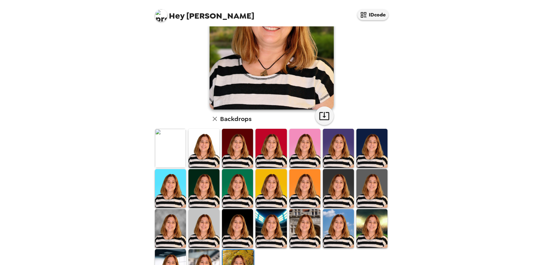  What do you see at coordinates (171, 148) in the screenshot?
I see `img: Original` at bounding box center [171, 148].